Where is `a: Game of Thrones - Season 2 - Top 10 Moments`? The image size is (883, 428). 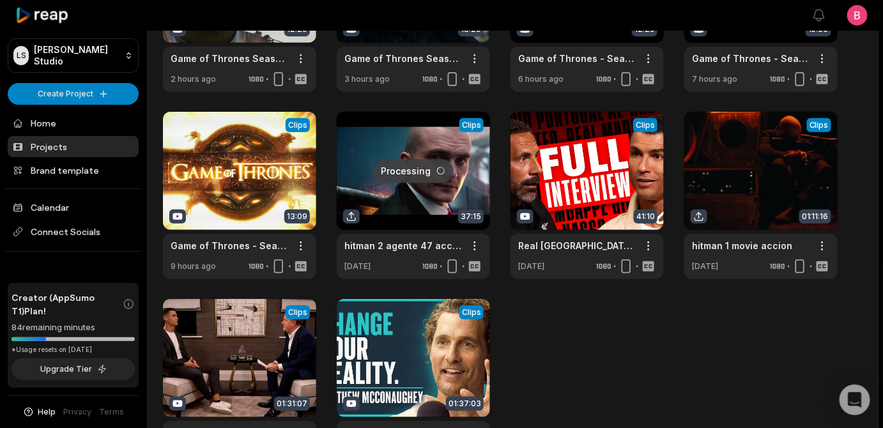 a: Game of Thrones - Season 2 - Top 10 Moments is located at coordinates (577, 58).